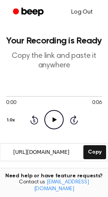  Describe the element at coordinates (11, 103) in the screenshot. I see `span: 0:00` at that location.